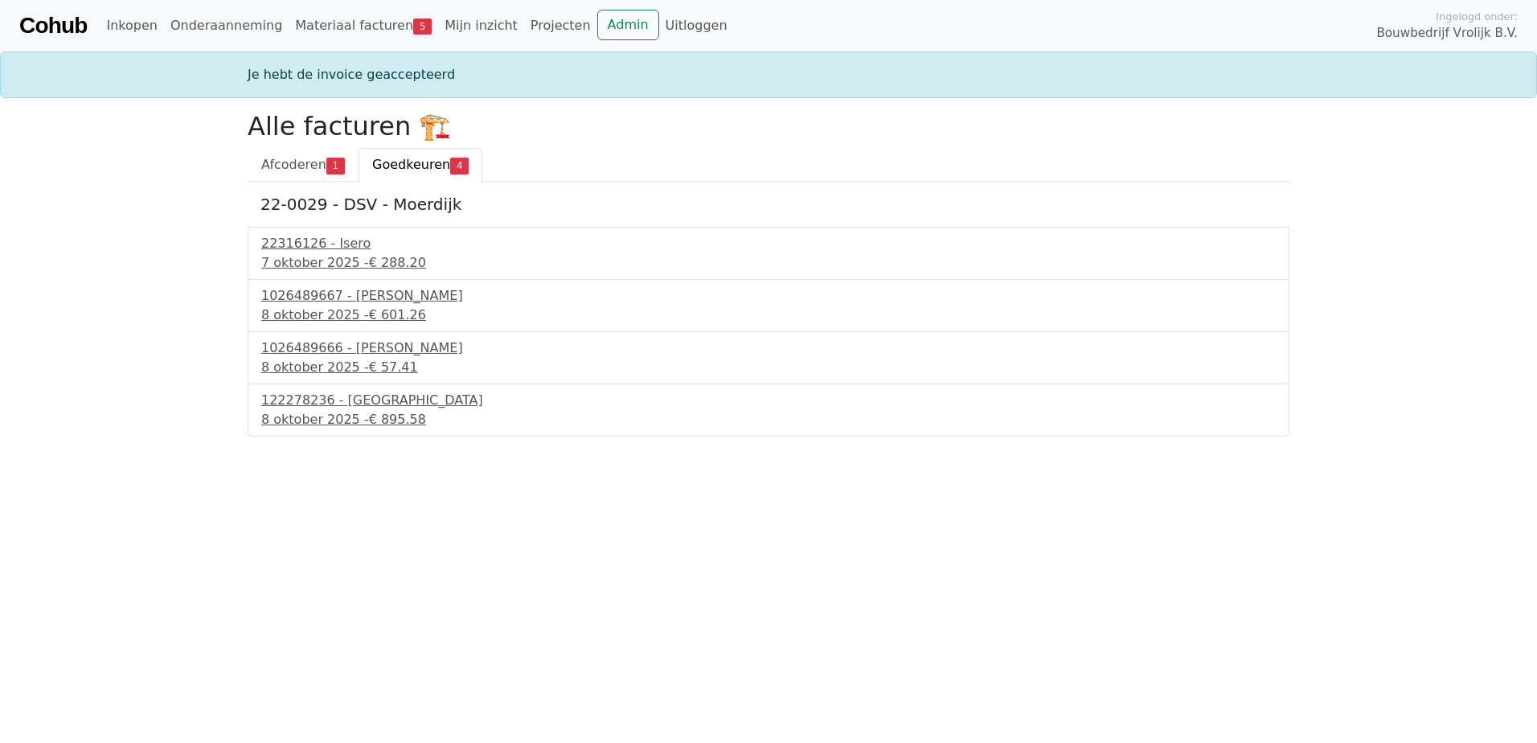 Image resolution: width=1537 pixels, height=743 pixels. What do you see at coordinates (397, 419) in the screenshot?
I see `span: € 895.58` at bounding box center [397, 419].